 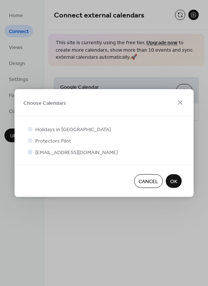 What do you see at coordinates (174, 182) in the screenshot?
I see `span: OK` at bounding box center [174, 182].